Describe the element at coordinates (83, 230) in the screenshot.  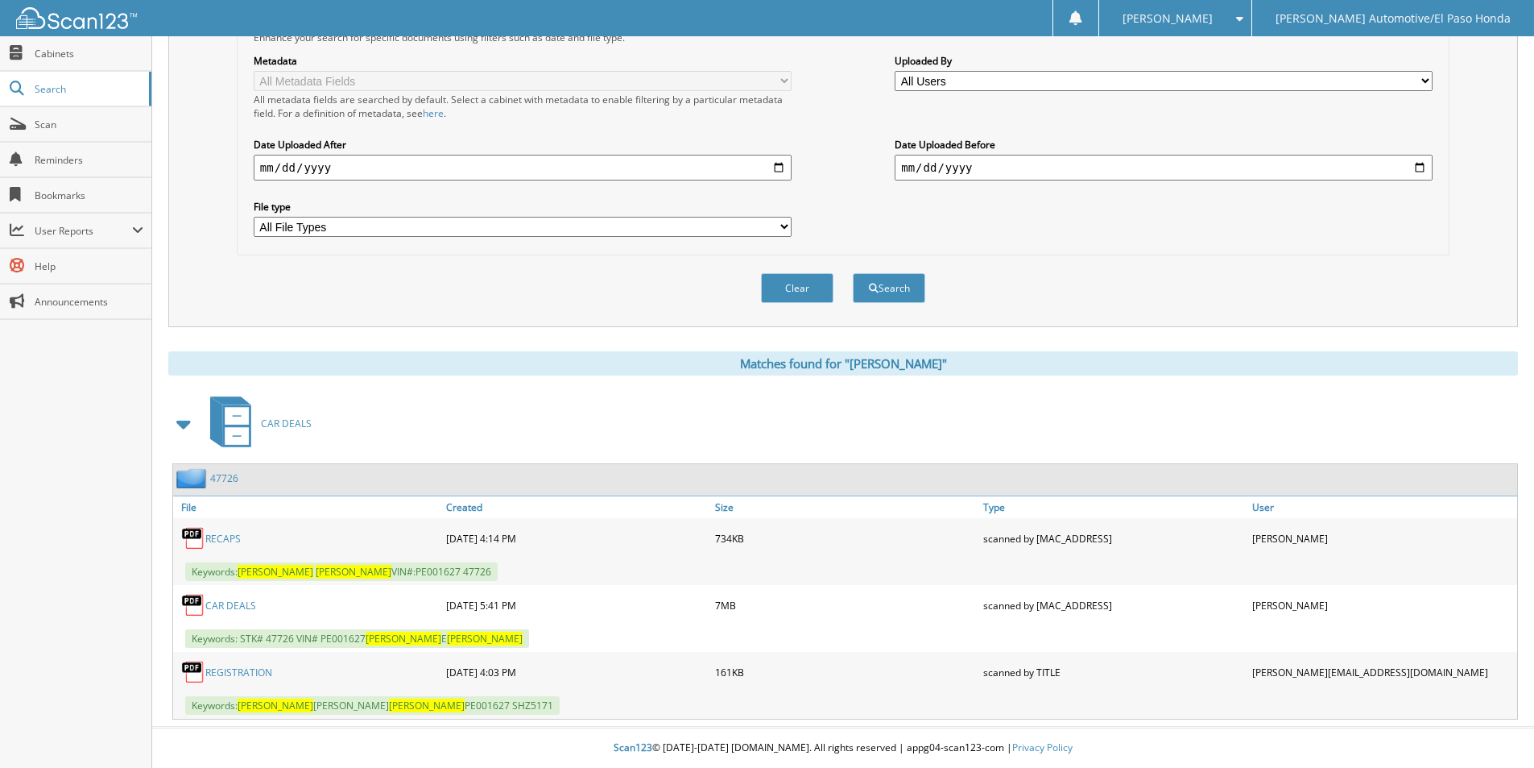
I see `span: User Reports` at that location.